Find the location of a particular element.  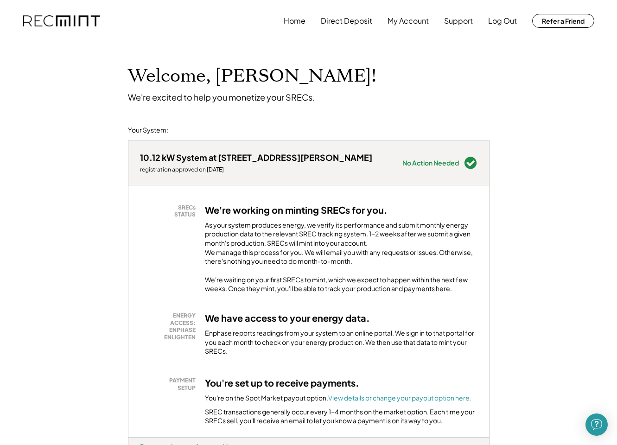

div: PAYMENT SETUP is located at coordinates (170, 384).